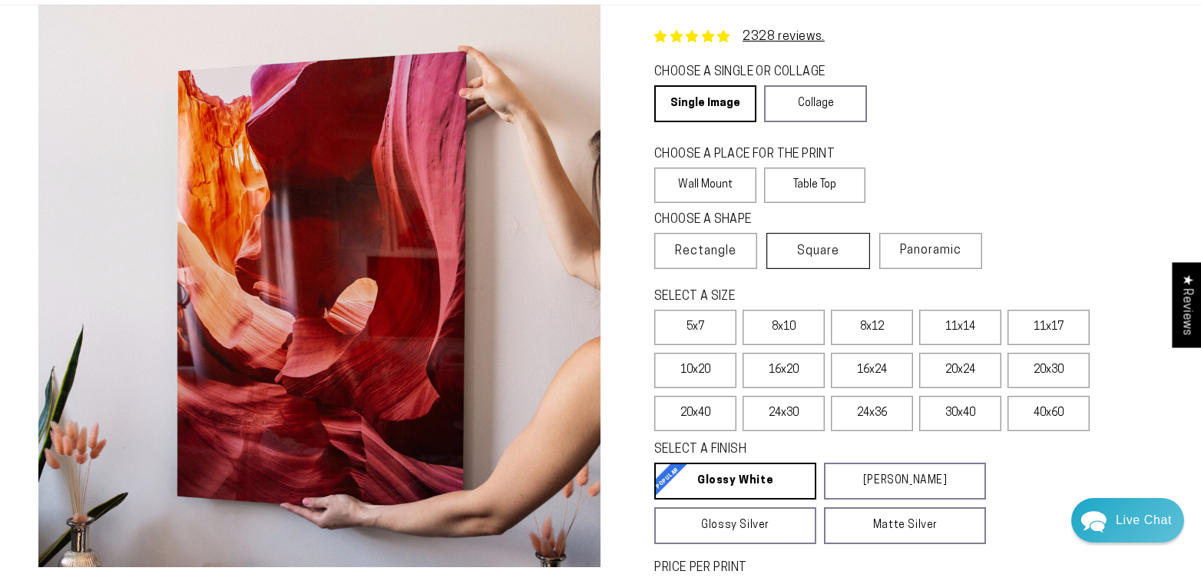 This screenshot has width=1201, height=581. I want to click on label: 24x36, so click(872, 413).